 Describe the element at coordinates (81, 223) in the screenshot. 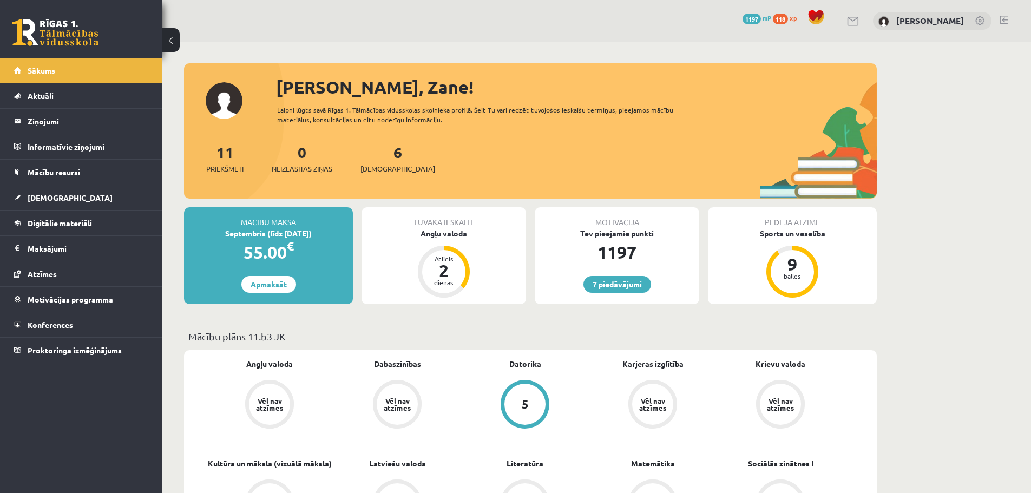

I see `a: Digitālie materiāli` at that location.